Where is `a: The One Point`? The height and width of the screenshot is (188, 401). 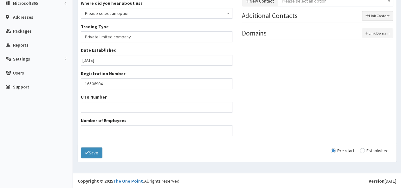 a: The One Point is located at coordinates (128, 181).